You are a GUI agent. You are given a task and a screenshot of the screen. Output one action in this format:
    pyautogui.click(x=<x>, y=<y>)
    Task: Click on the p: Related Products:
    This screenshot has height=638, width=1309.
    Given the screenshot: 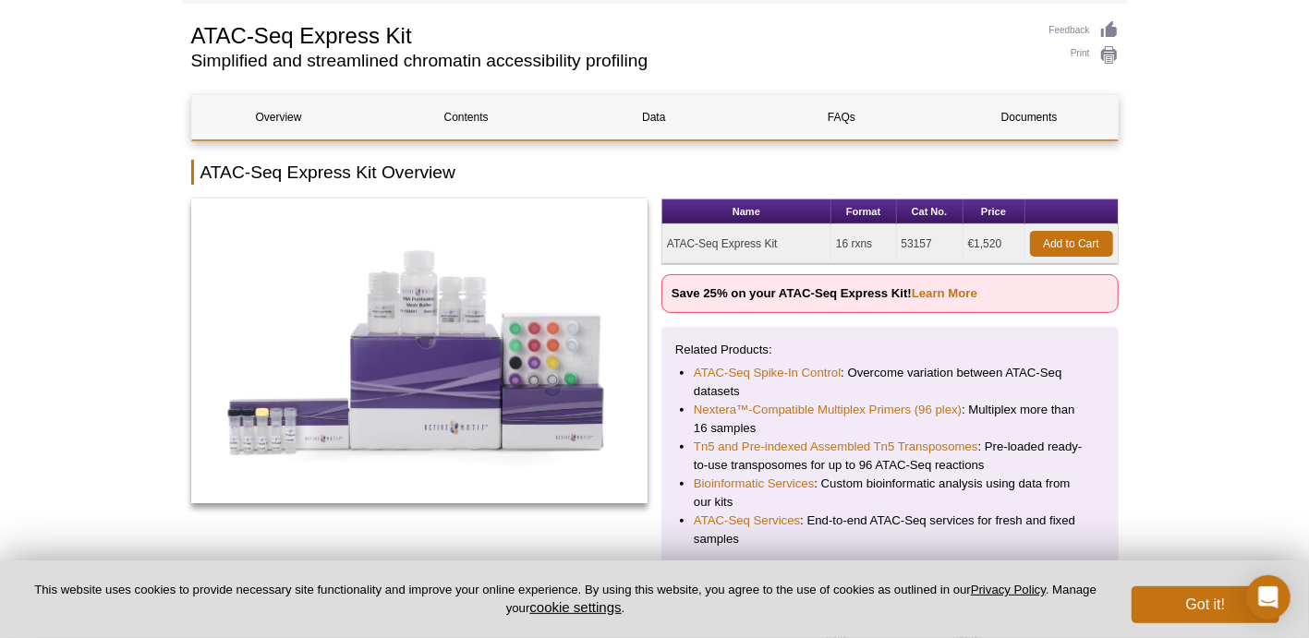 What is the action you would take?
    pyautogui.click(x=890, y=350)
    